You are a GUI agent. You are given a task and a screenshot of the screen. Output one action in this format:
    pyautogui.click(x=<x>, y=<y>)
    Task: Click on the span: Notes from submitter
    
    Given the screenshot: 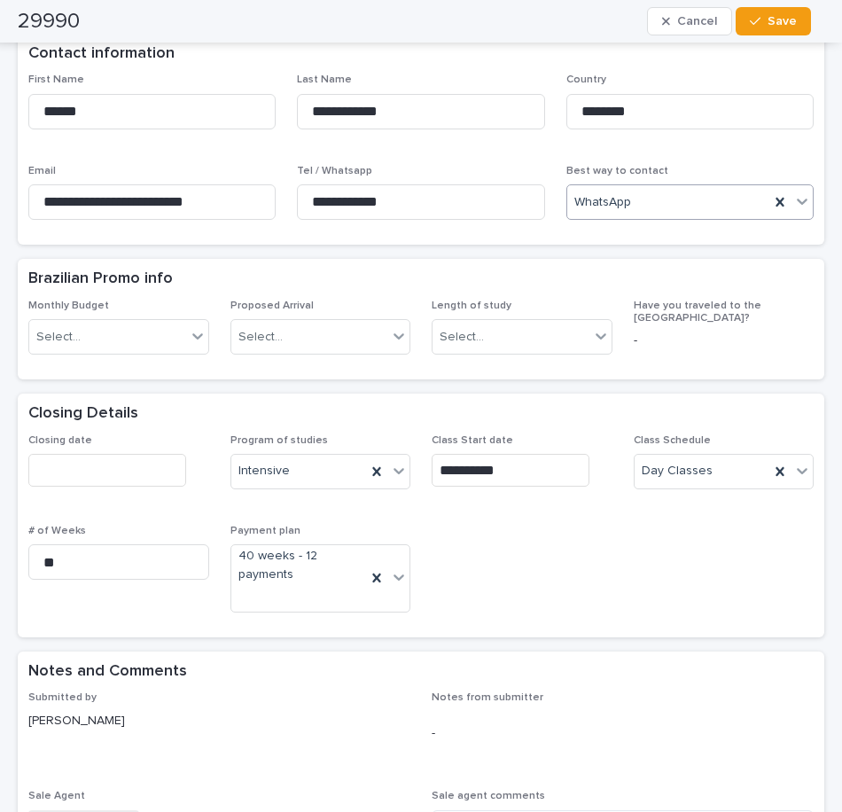 What is the action you would take?
    pyautogui.click(x=487, y=697)
    